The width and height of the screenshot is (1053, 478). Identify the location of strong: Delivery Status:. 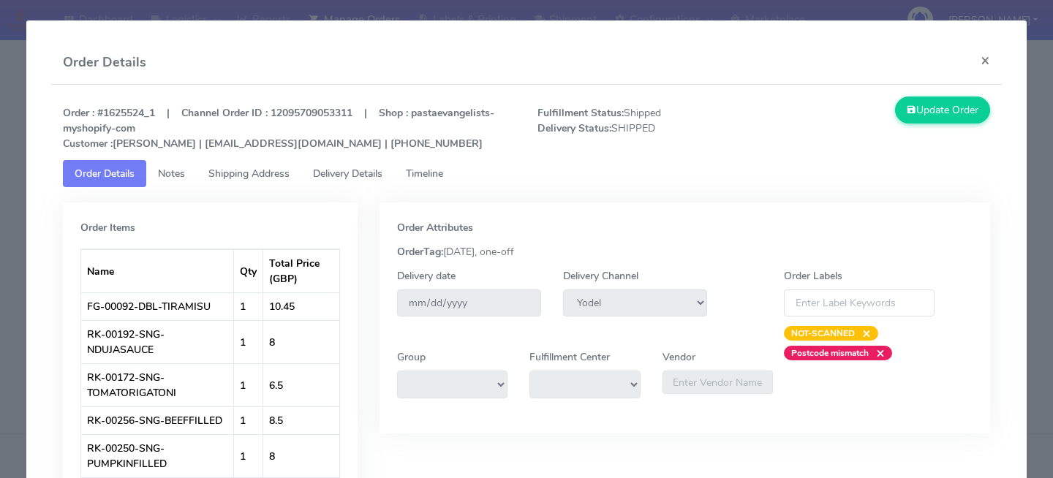
(574, 128).